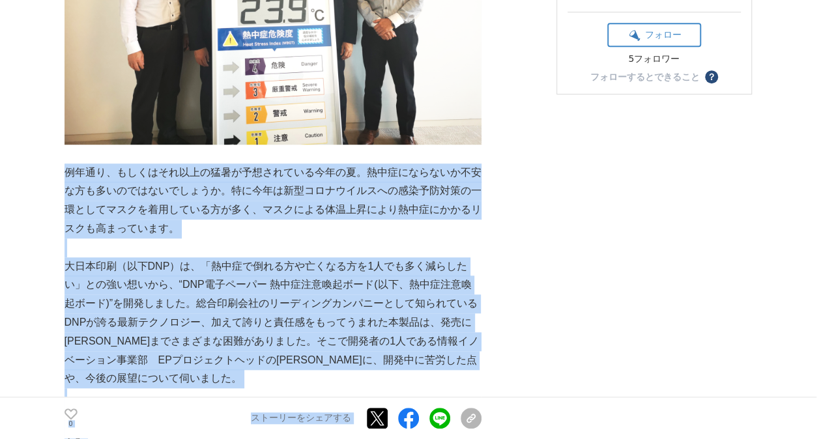 The height and width of the screenshot is (439, 819). What do you see at coordinates (273, 201) in the screenshot?
I see `p: 例年通り、もしくはそれ以上の猛暑が予想されている今年の夏。熱中症にならないか不安な方も多いのではないでしょうか。特に今年は新型コロナウイルスへの感染予防対策の一環としてマスクを着用している方が多...` at bounding box center [273, 201].